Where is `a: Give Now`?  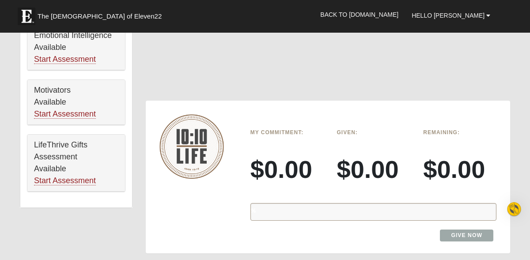 a: Give Now is located at coordinates (467, 236).